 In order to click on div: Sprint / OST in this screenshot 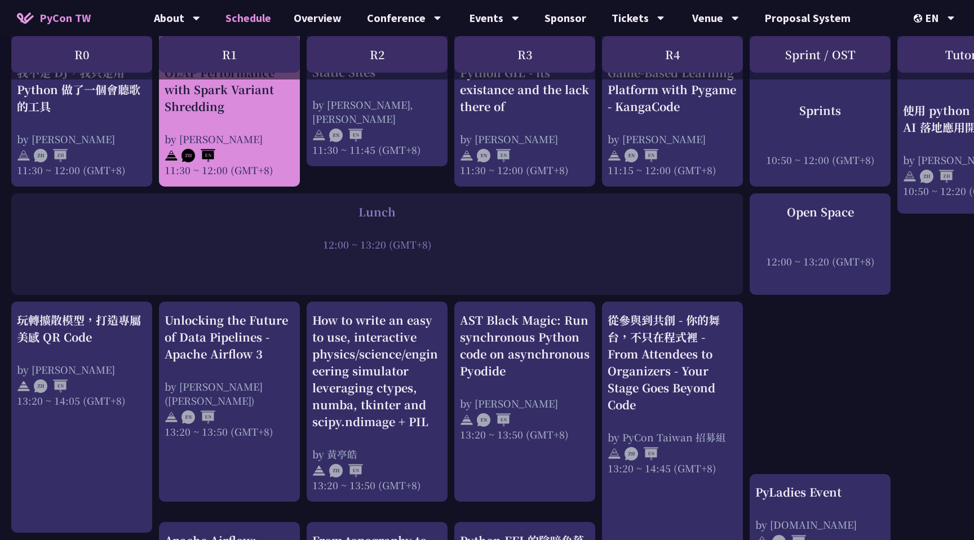, I will do `click(820, 54)`.